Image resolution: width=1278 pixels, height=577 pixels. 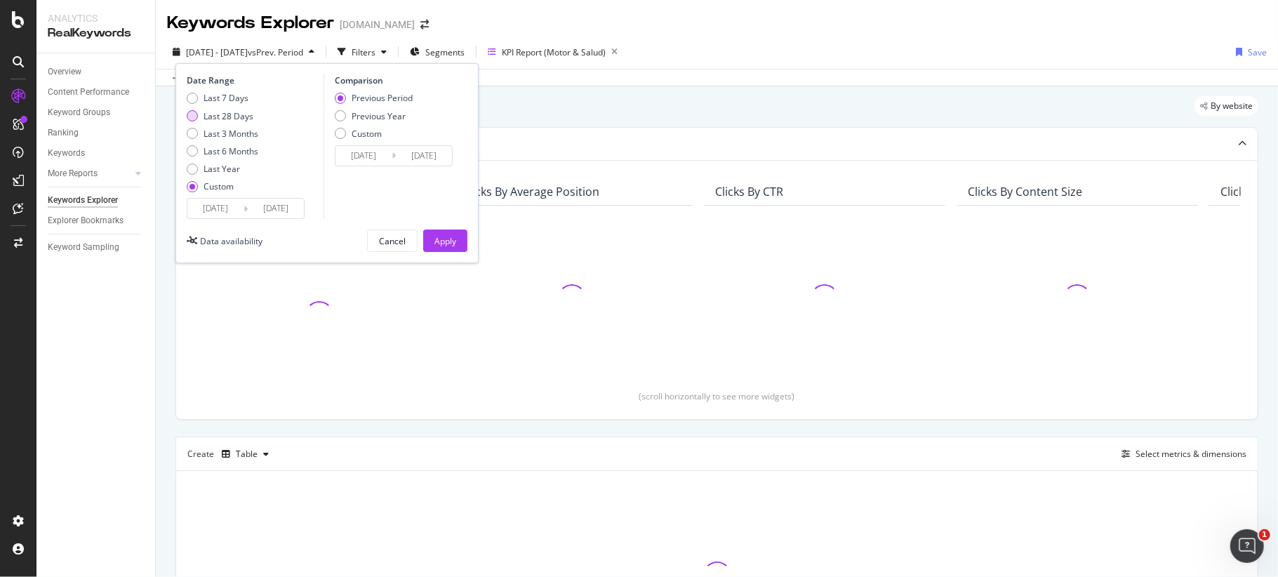 What do you see at coordinates (79, 112) in the screenshot?
I see `div: Keyword Groups` at bounding box center [79, 112].